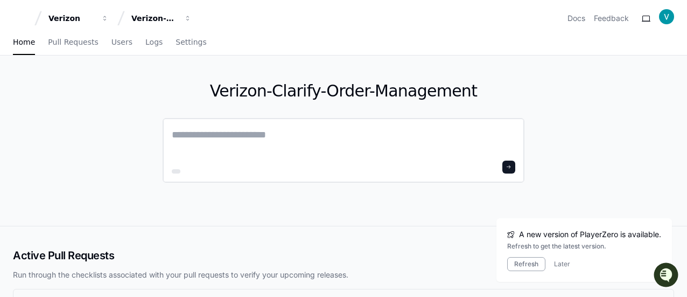  I want to click on a: Settings, so click(191, 43).